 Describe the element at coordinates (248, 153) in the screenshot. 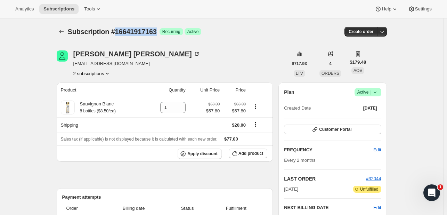

I see `button: Add product` at that location.